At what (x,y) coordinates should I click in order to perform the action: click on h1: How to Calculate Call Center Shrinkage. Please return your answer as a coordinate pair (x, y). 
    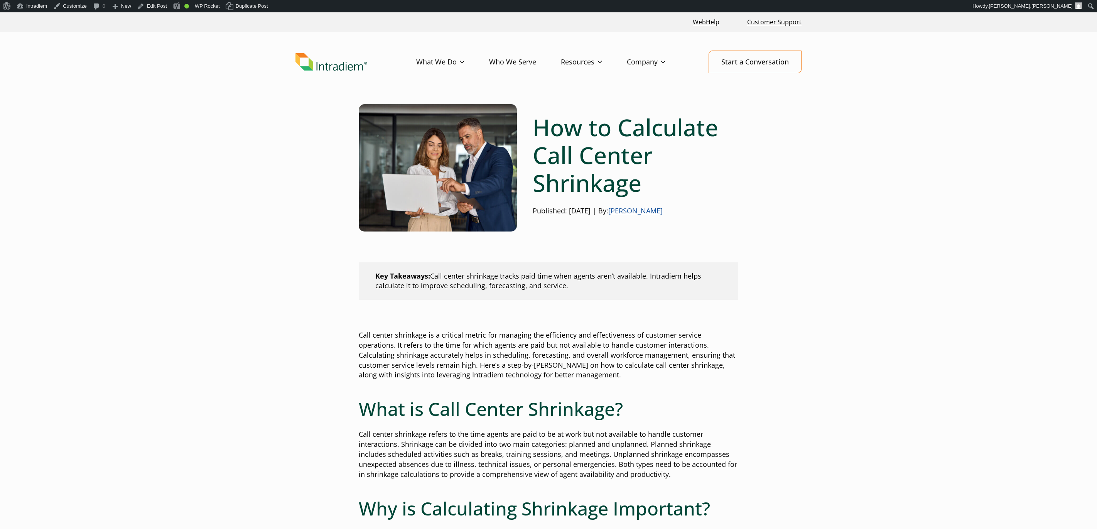
    Looking at the image, I should click on (635, 155).